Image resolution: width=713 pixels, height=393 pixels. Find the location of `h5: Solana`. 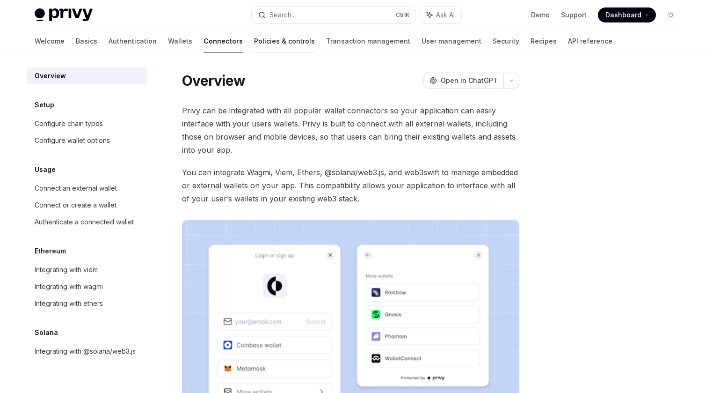

h5: Solana is located at coordinates (46, 332).